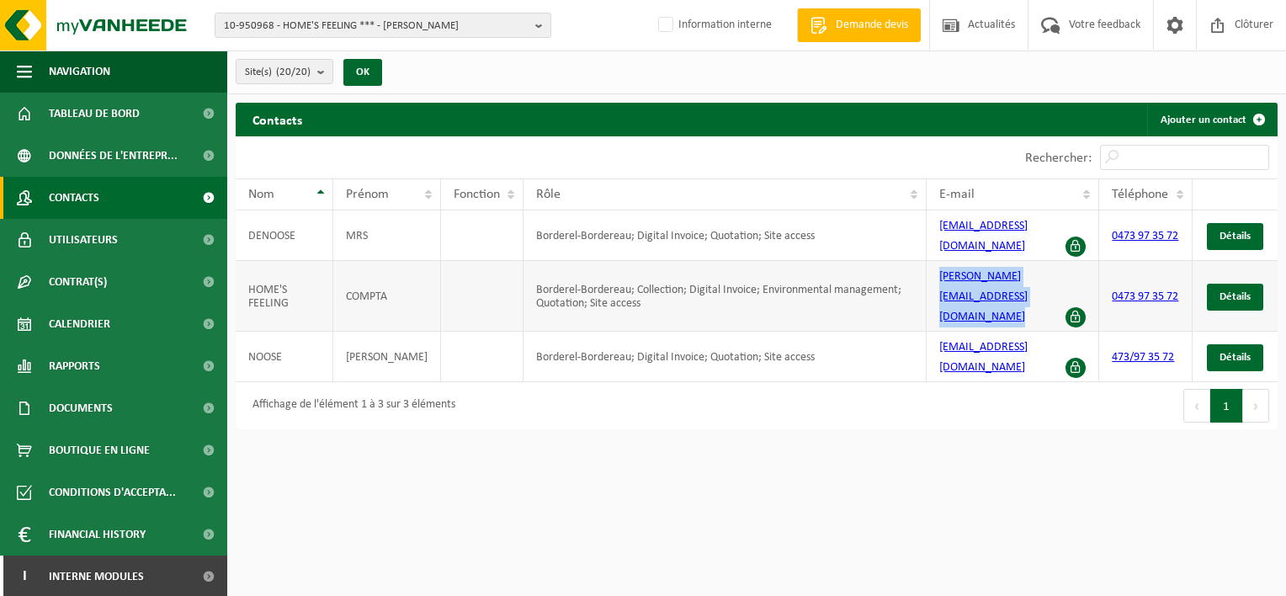 Image resolution: width=1286 pixels, height=596 pixels. I want to click on count: (20/20), so click(293, 72).